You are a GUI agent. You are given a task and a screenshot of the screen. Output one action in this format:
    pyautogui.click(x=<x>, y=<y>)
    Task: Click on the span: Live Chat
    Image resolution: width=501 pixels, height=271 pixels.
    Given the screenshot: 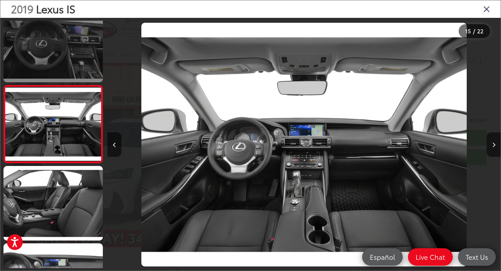 What is the action you would take?
    pyautogui.click(x=431, y=257)
    